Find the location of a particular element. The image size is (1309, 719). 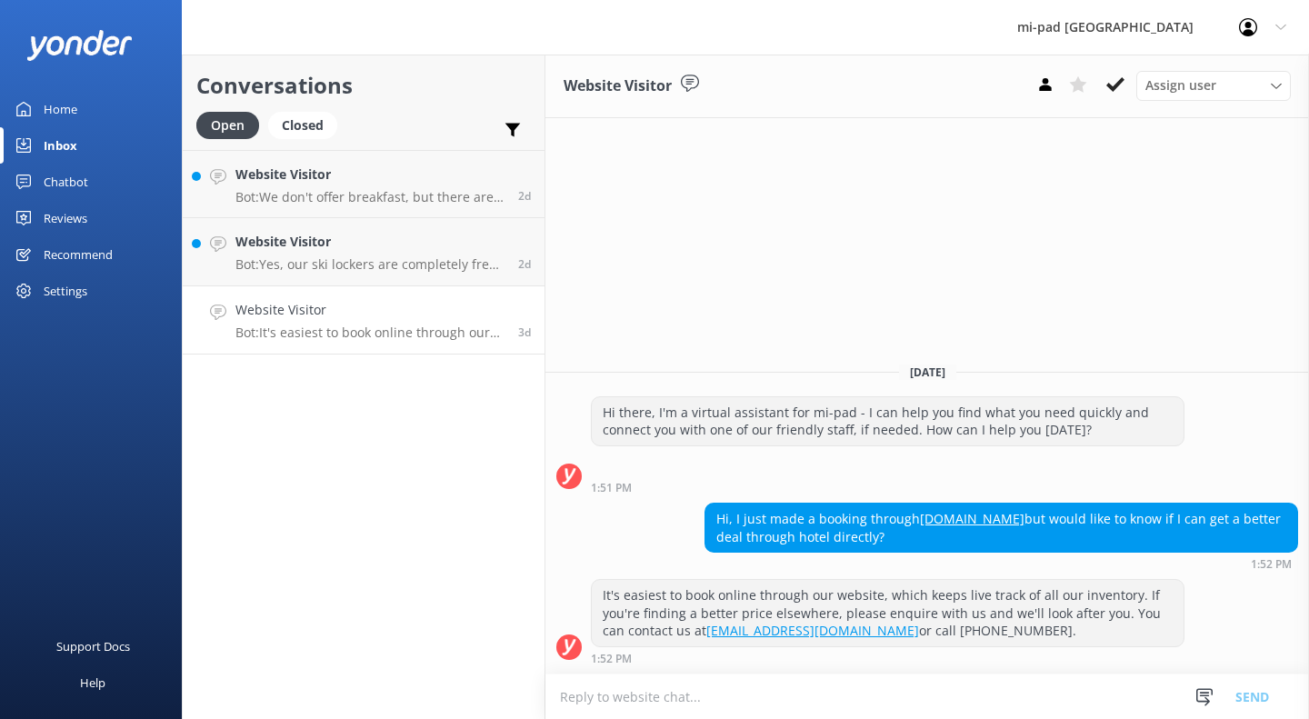

div: Inbox is located at coordinates (60, 145).